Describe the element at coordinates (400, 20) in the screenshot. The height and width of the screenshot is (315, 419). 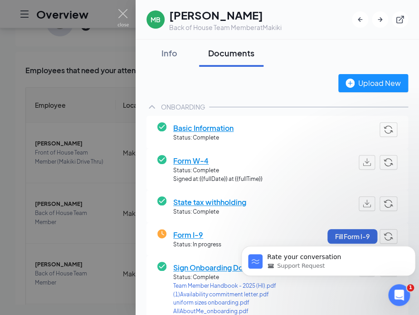
I see `svg: ExternalLink` at that location.